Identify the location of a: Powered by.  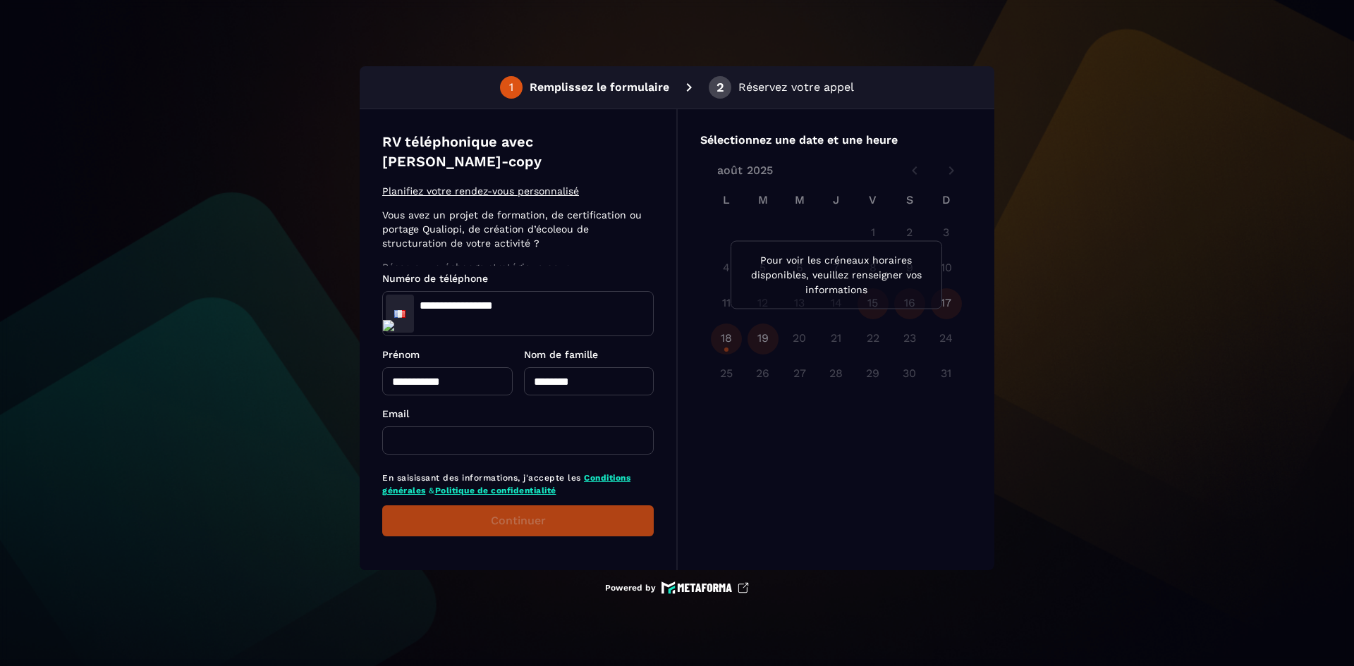
(677, 588).